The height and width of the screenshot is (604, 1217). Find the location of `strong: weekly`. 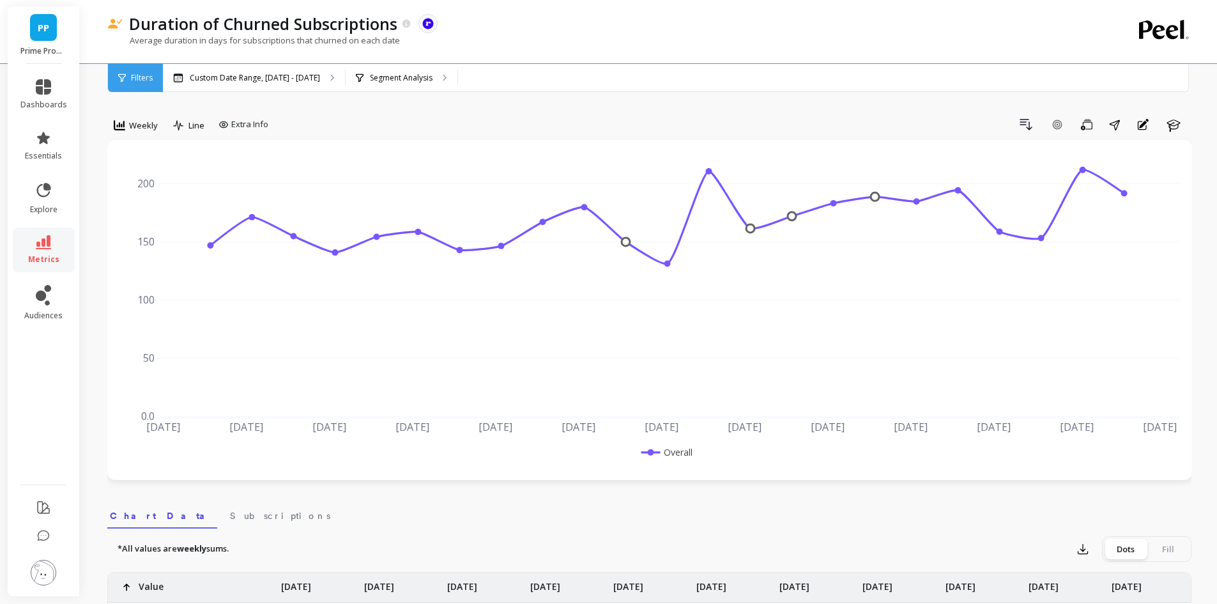

strong: weekly is located at coordinates (192, 548).